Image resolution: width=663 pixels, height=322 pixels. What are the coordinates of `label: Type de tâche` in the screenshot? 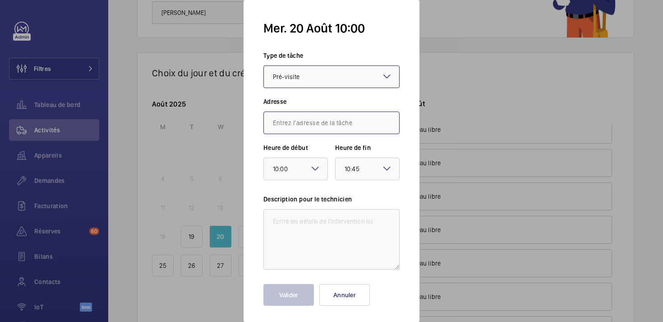 It's located at (332, 55).